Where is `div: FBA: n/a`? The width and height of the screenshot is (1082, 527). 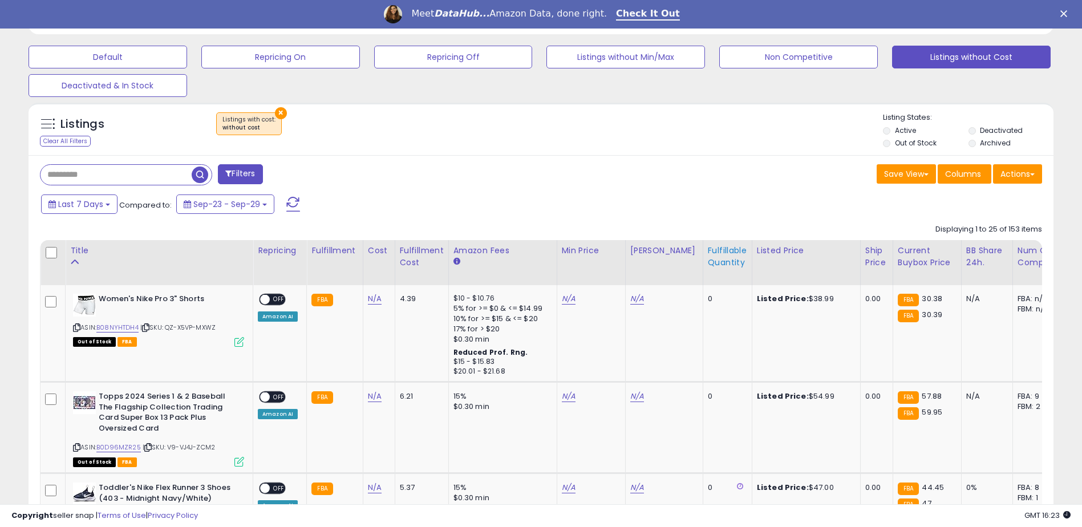 div: FBA: n/a is located at coordinates (1036, 299).